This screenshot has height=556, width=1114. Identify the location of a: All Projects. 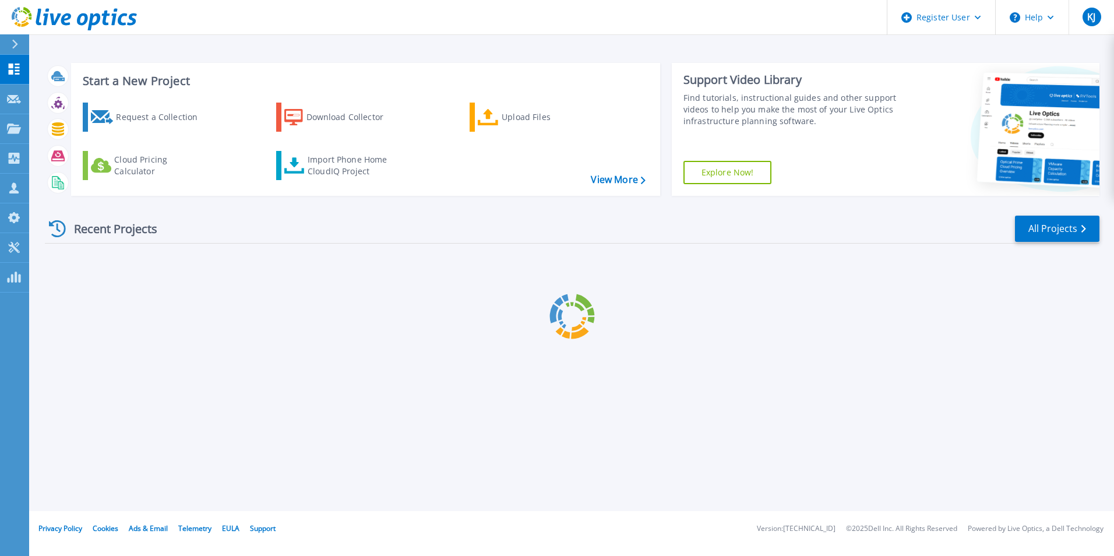
(1057, 228).